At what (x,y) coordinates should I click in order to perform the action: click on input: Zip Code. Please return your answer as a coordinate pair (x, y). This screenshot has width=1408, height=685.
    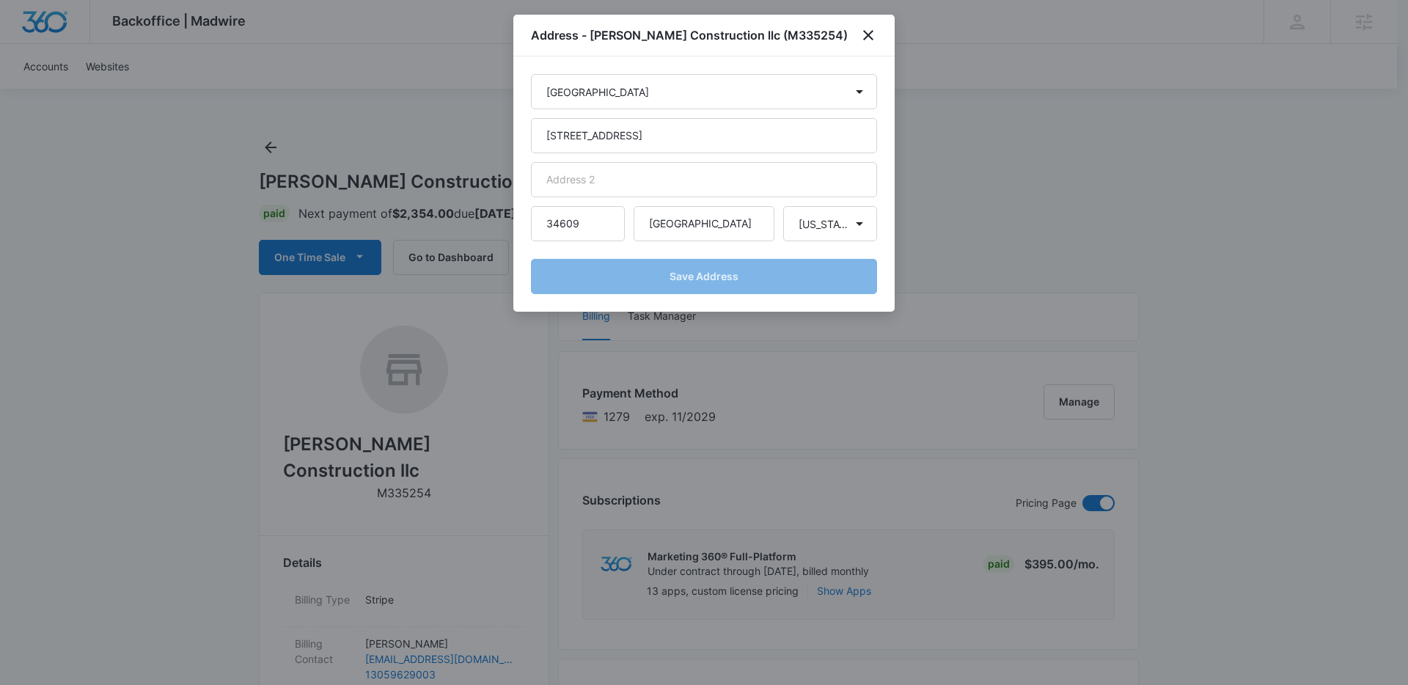
    Looking at the image, I should click on (578, 224).